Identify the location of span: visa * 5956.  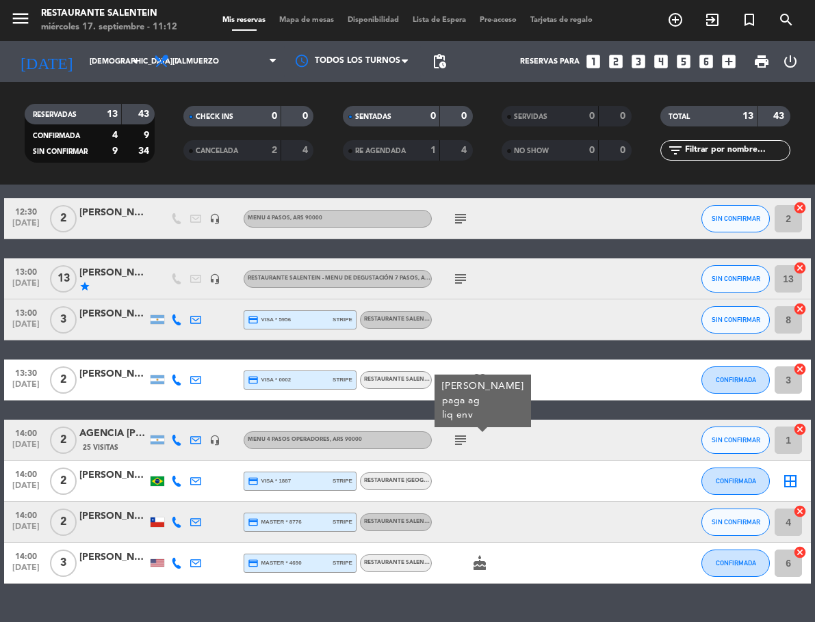
(269, 320).